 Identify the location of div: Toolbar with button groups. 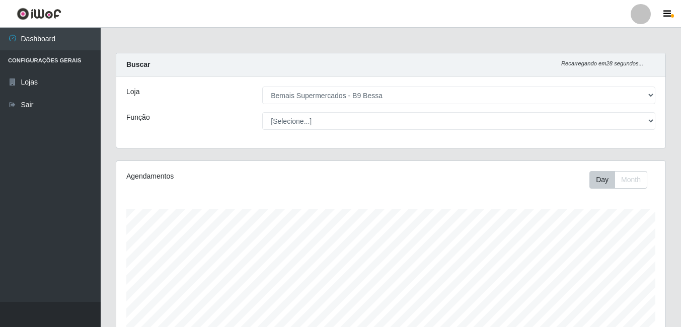
(622, 180).